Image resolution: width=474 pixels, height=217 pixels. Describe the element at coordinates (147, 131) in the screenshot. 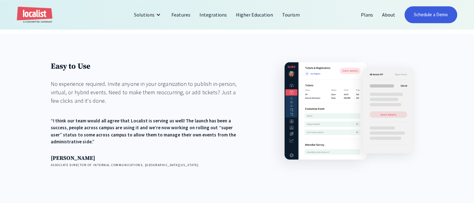

I see `div: “I think our team would all agree that Localist is serving us well! The launch has been a success...` at that location.